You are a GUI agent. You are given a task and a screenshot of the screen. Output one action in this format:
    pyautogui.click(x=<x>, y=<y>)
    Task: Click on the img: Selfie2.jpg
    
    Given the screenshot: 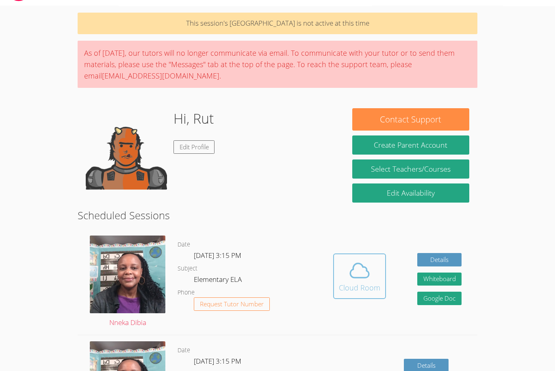 What is the action you would take?
    pyautogui.click(x=128, y=274)
    